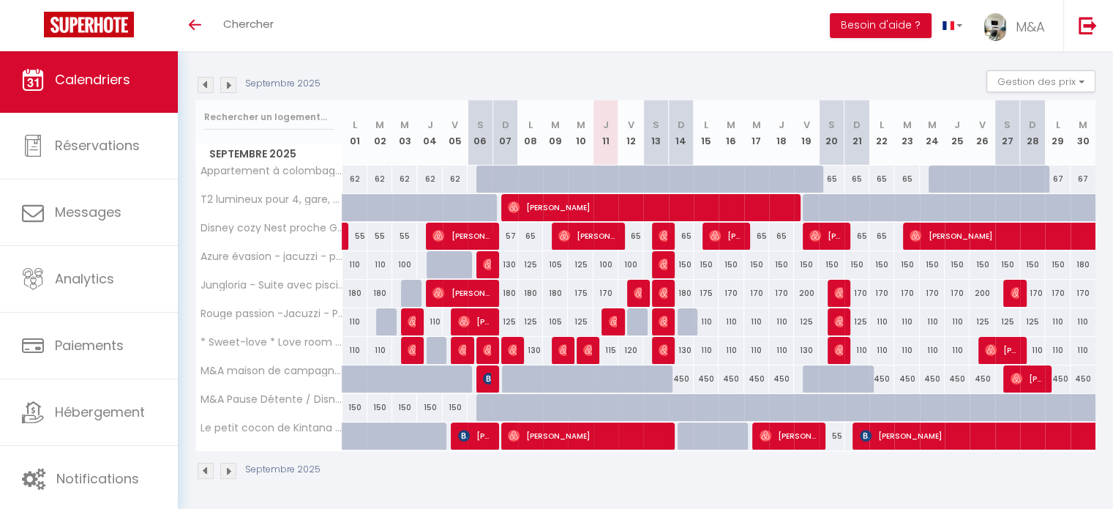 The width and height of the screenshot is (1113, 509). What do you see at coordinates (556, 132) in the screenshot?
I see `th: 09` at bounding box center [556, 132].